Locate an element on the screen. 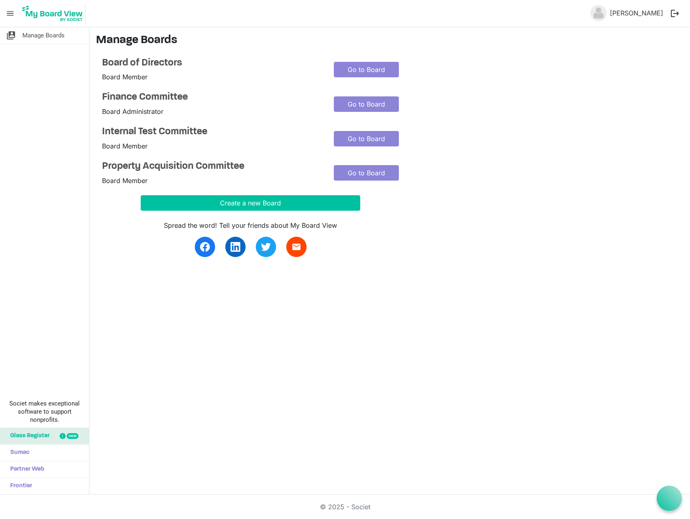 Image resolution: width=690 pixels, height=519 pixels. img: no-profile-picture.svg is located at coordinates (598, 13).